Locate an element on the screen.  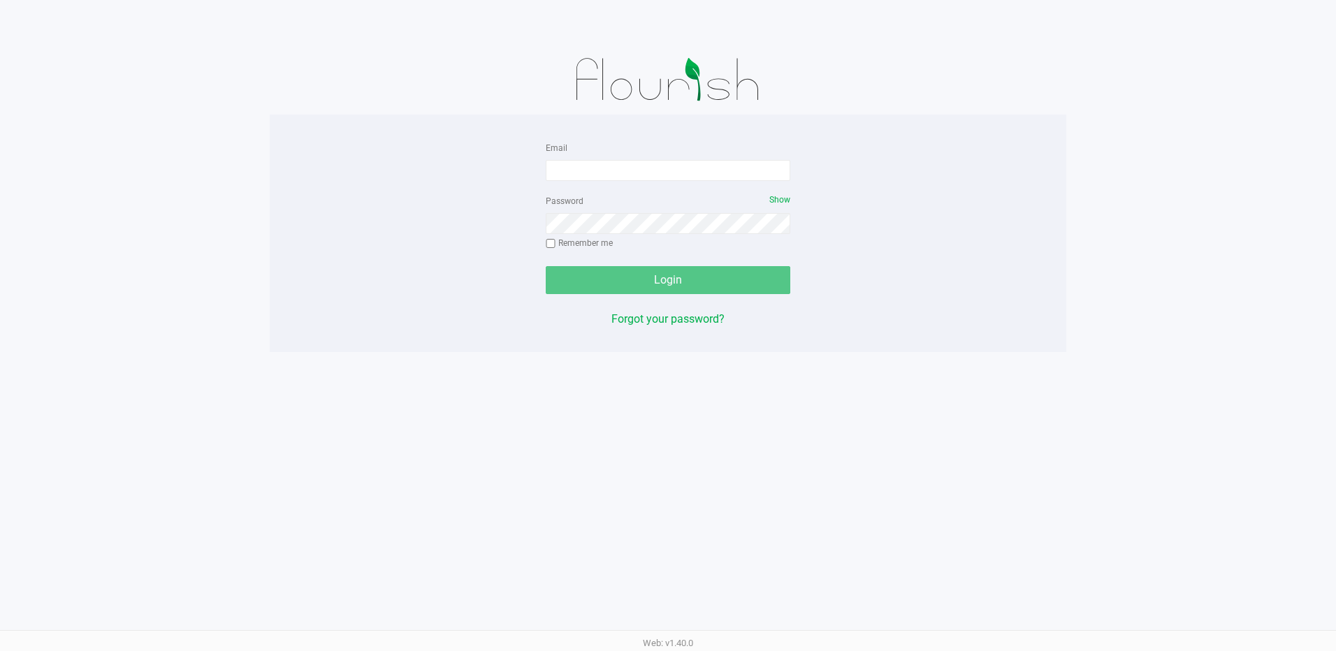
label: Remember me is located at coordinates (579, 243).